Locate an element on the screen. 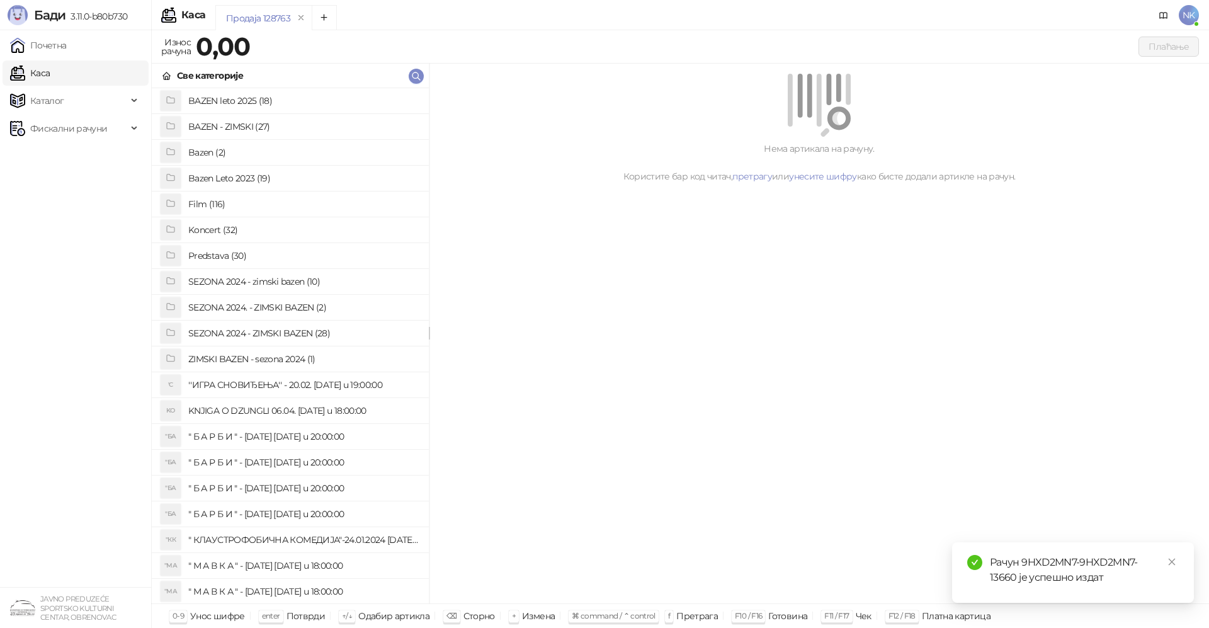 This screenshot has height=628, width=1209. div: Потврди is located at coordinates (306, 616).